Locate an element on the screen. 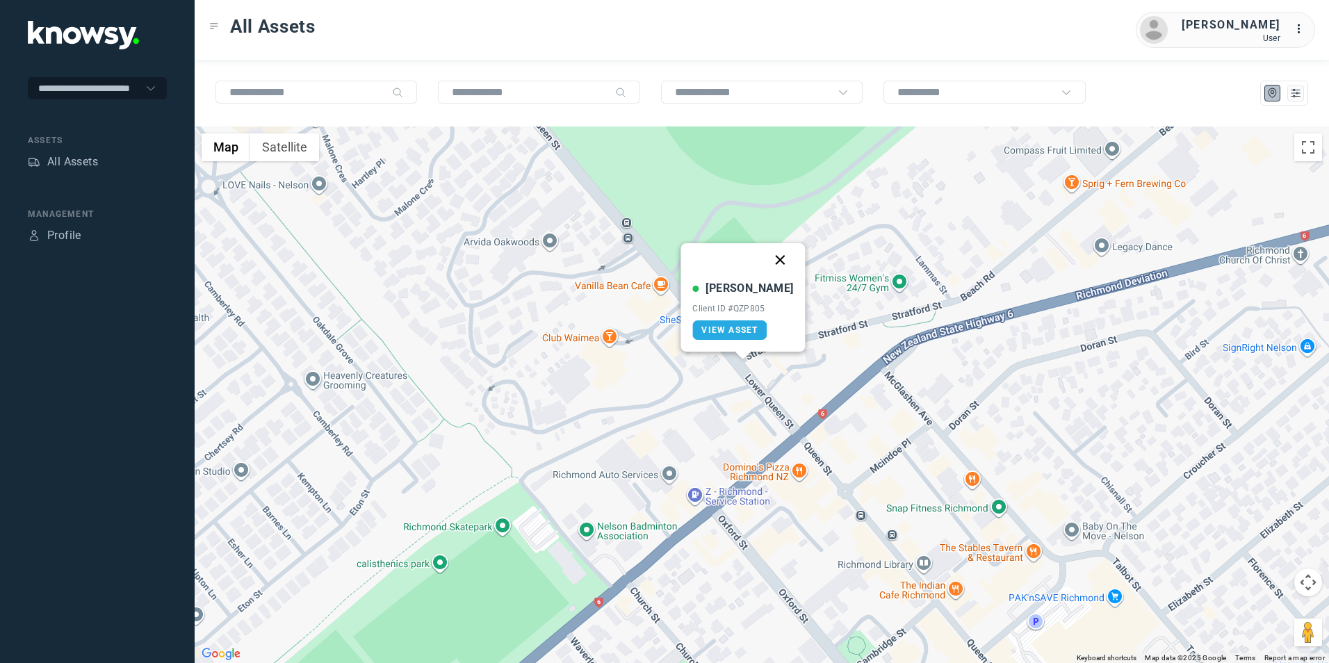  button: Toggle fullscreen view is located at coordinates (1308, 147).